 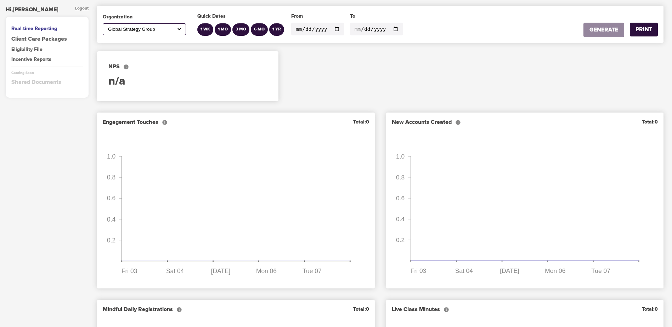 I want to click on svg: A widely used satisfaction measure to determine a customer's propensity to recommend the service ..., so click(x=126, y=67).